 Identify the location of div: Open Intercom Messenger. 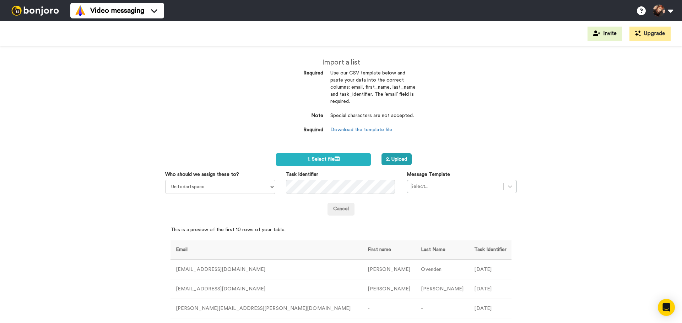
(666, 308).